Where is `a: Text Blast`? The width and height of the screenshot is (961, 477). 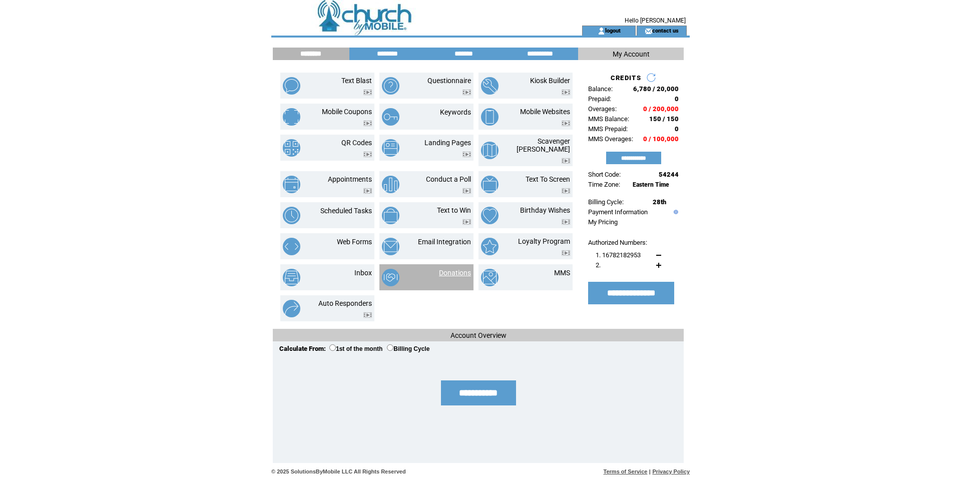 a: Text Blast is located at coordinates (356, 81).